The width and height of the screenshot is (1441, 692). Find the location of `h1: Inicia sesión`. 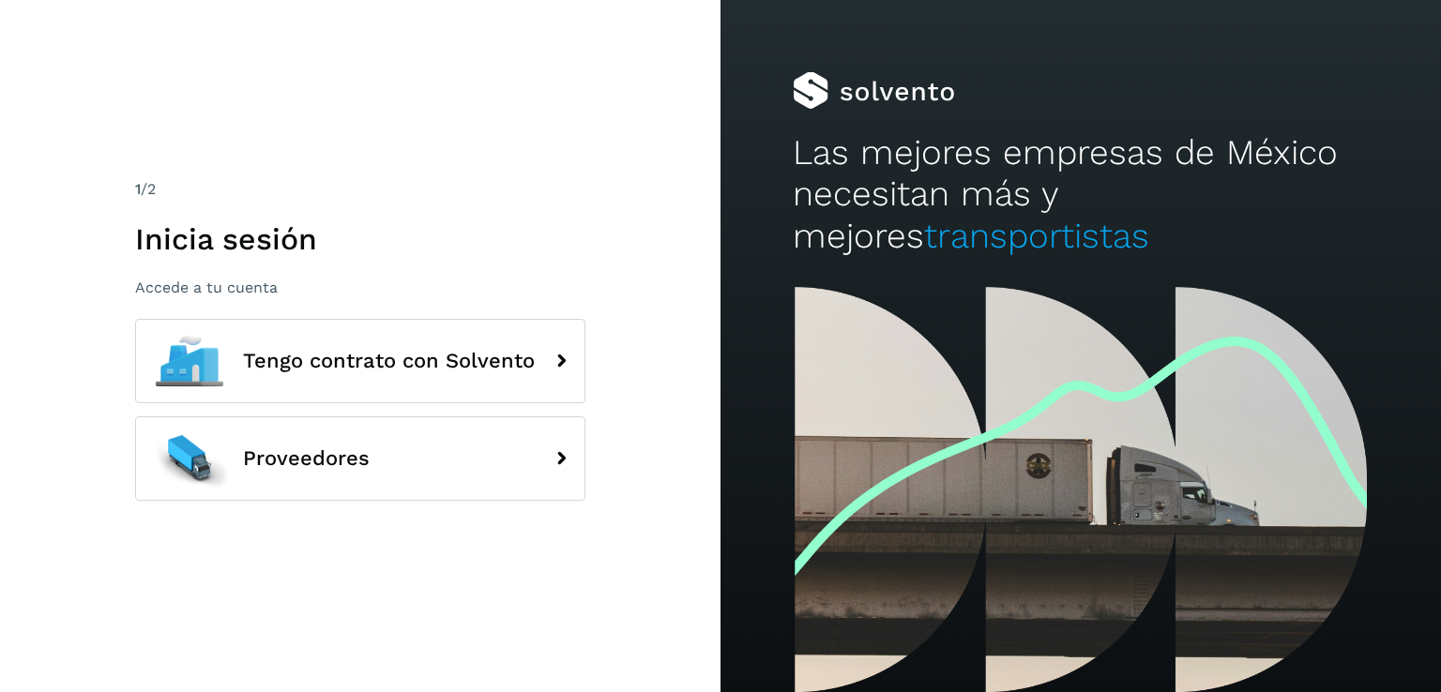

h1: Inicia sesión is located at coordinates (360, 239).